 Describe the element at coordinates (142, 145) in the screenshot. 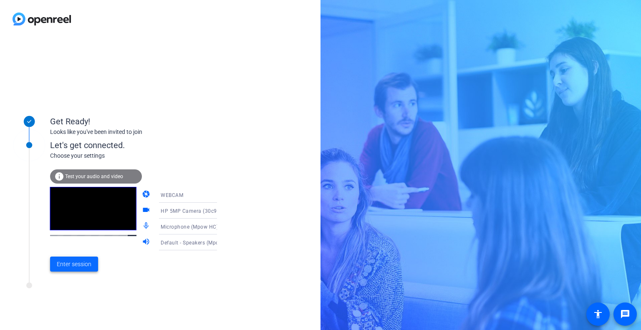

I see `div: Let's get connected.` at that location.